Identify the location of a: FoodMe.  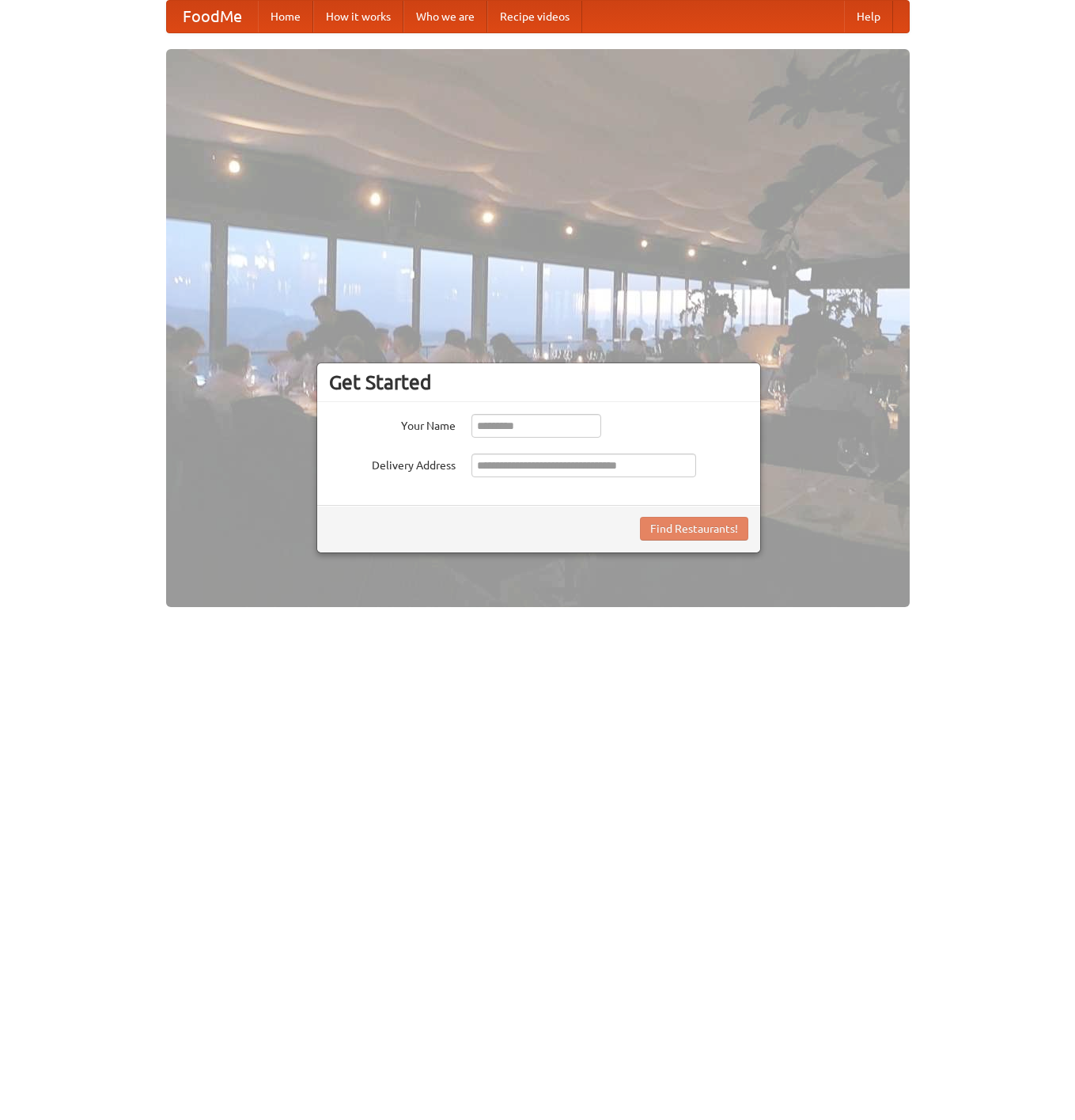
(212, 16).